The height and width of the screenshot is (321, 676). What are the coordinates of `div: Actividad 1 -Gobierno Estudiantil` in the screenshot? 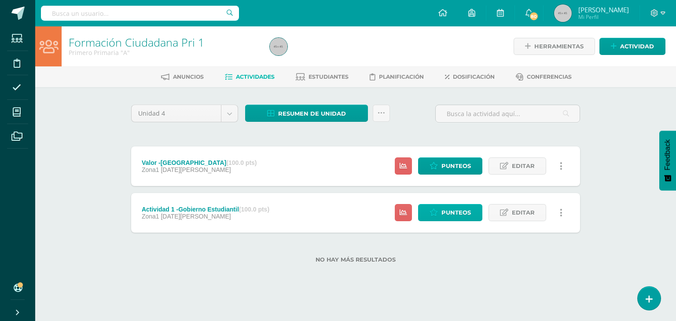 It's located at (205, 209).